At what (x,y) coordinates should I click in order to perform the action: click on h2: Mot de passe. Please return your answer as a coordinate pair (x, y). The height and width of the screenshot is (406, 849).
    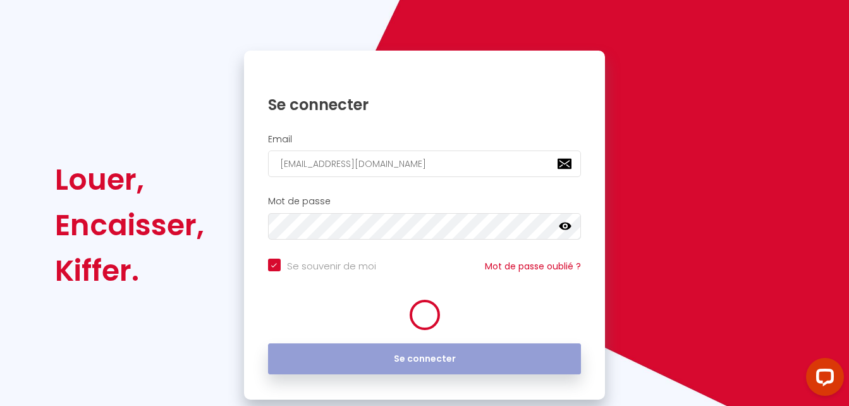
    Looking at the image, I should click on (425, 201).